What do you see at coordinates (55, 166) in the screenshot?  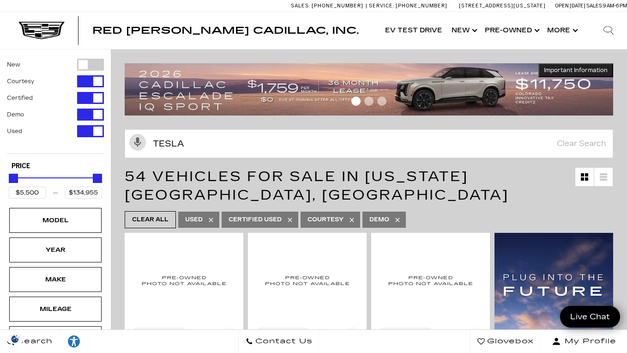 I see `h5: Price` at bounding box center [55, 166].